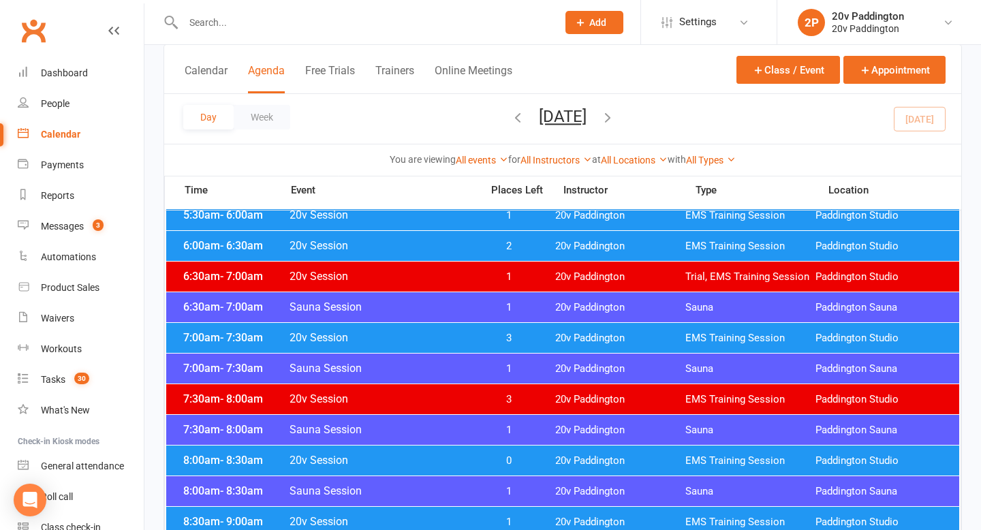 The height and width of the screenshot is (530, 981). What do you see at coordinates (80, 104) in the screenshot?
I see `a: People` at bounding box center [80, 104].